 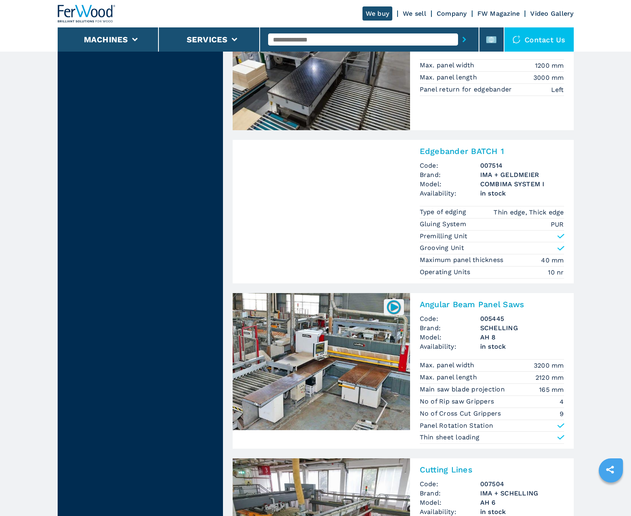 What do you see at coordinates (443, 236) in the screenshot?
I see `p: Premilling Unit` at bounding box center [443, 236].